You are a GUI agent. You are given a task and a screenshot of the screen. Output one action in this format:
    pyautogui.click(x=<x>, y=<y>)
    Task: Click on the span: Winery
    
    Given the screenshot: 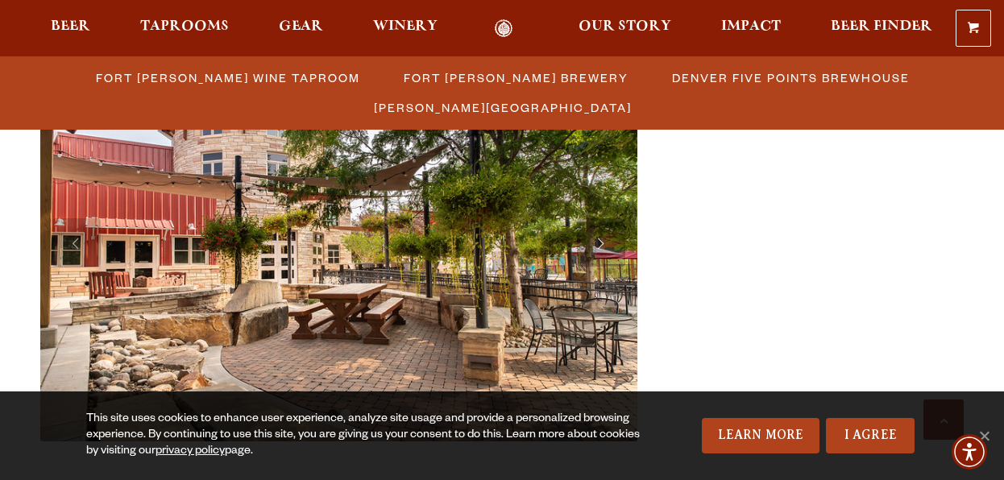 What is the action you would take?
    pyautogui.click(x=405, y=27)
    